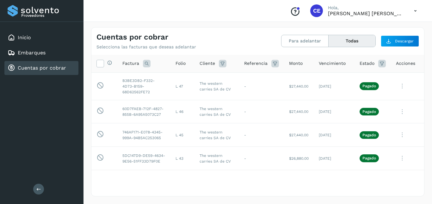 This screenshot has width=432, height=204. Describe the element at coordinates (181, 63) in the screenshot. I see `span: Folio` at that location.